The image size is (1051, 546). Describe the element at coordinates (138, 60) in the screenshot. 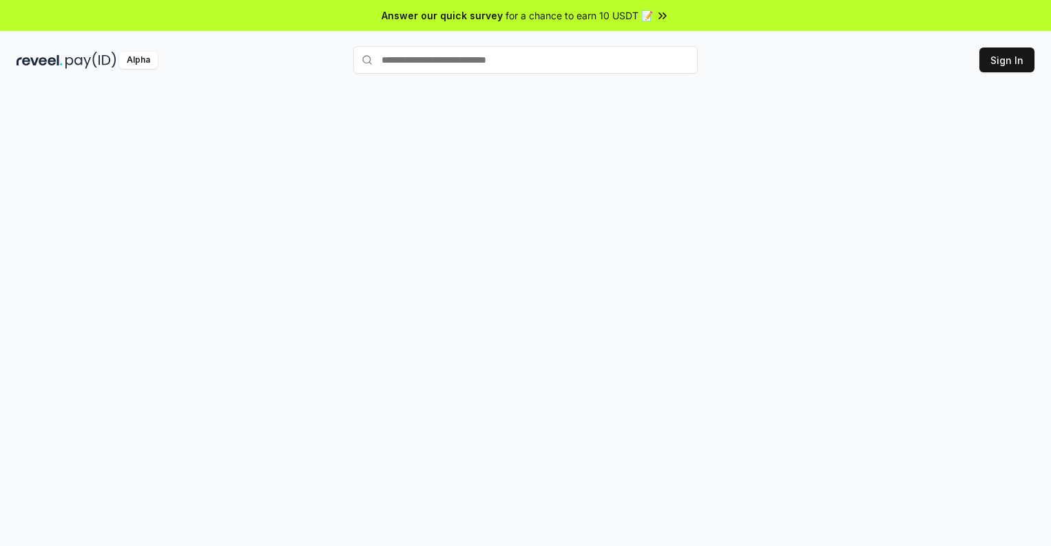

I see `div: Alpha` at that location.